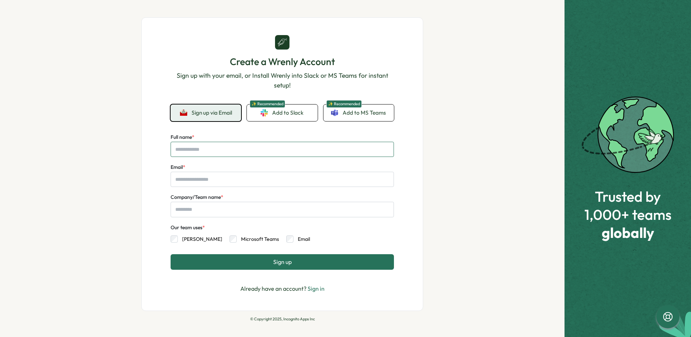 The image size is (691, 337). What do you see at coordinates (364, 113) in the screenshot?
I see `span: Add to MS Teams` at bounding box center [364, 113].